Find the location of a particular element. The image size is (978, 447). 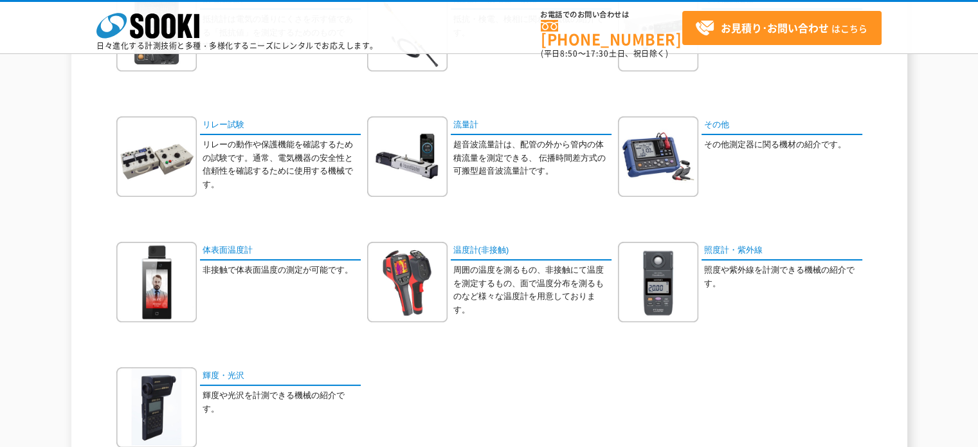

a: リレー試験 is located at coordinates (280, 125).